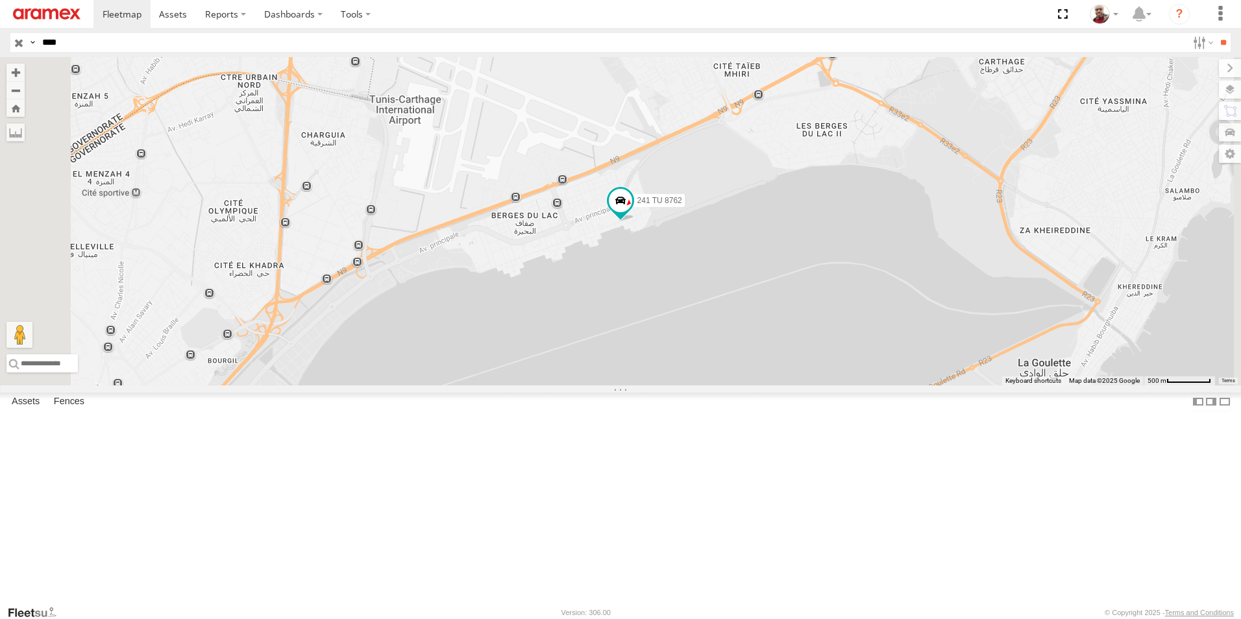 This screenshot has width=1241, height=619. Describe the element at coordinates (659, 201) in the screenshot. I see `span: 241 TU 8762` at that location.